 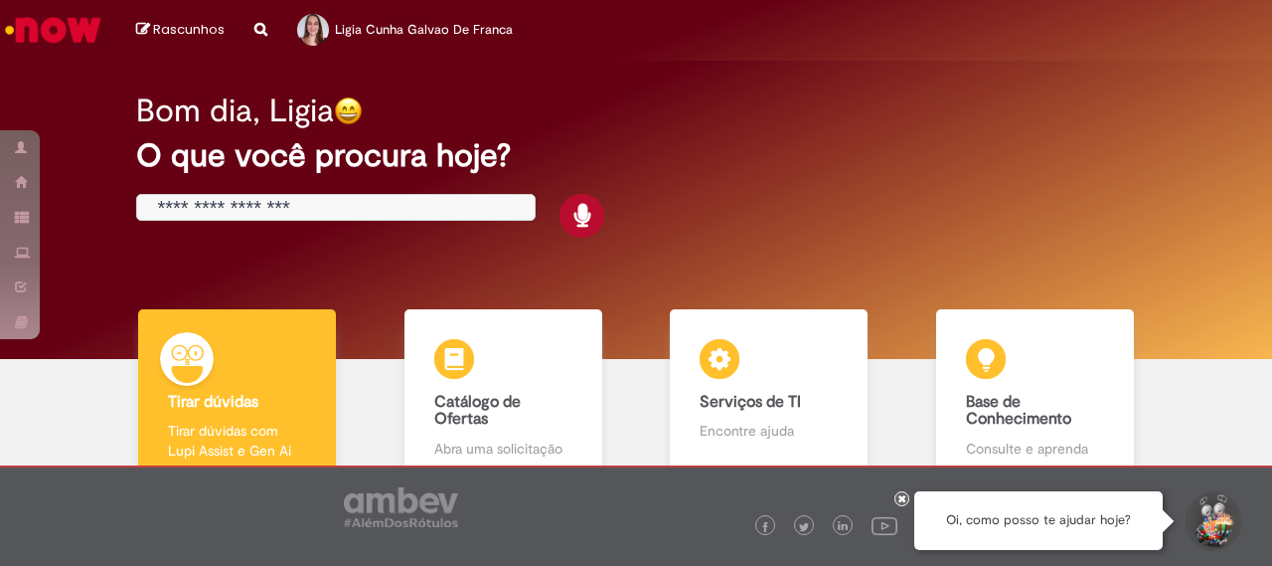 I want to click on a: Tirar dúvidas Tirar dúvidas com Lupi Assist e Gen Ai, so click(x=238, y=395).